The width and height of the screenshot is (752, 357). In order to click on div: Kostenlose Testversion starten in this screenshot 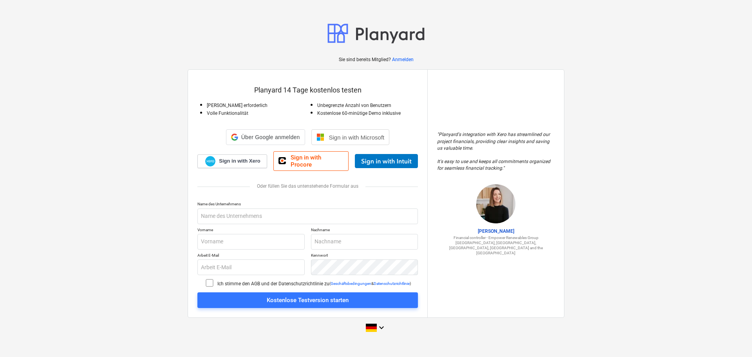, I will do `click(307, 300)`.